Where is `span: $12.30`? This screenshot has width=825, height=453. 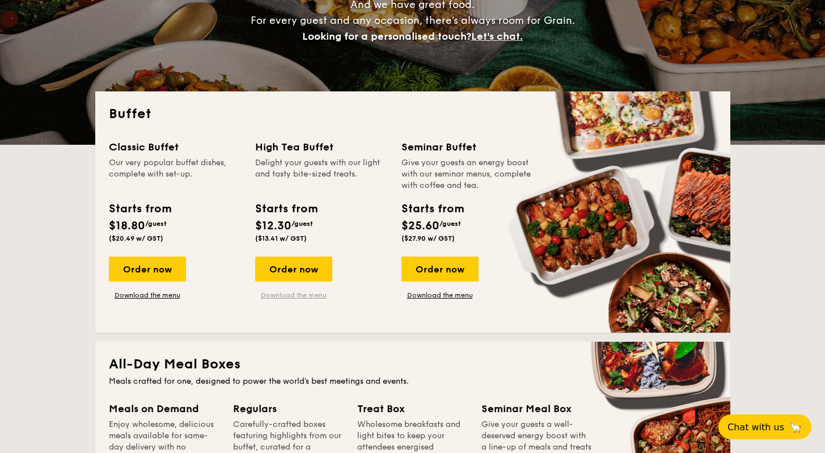 span: $12.30 is located at coordinates (273, 226).